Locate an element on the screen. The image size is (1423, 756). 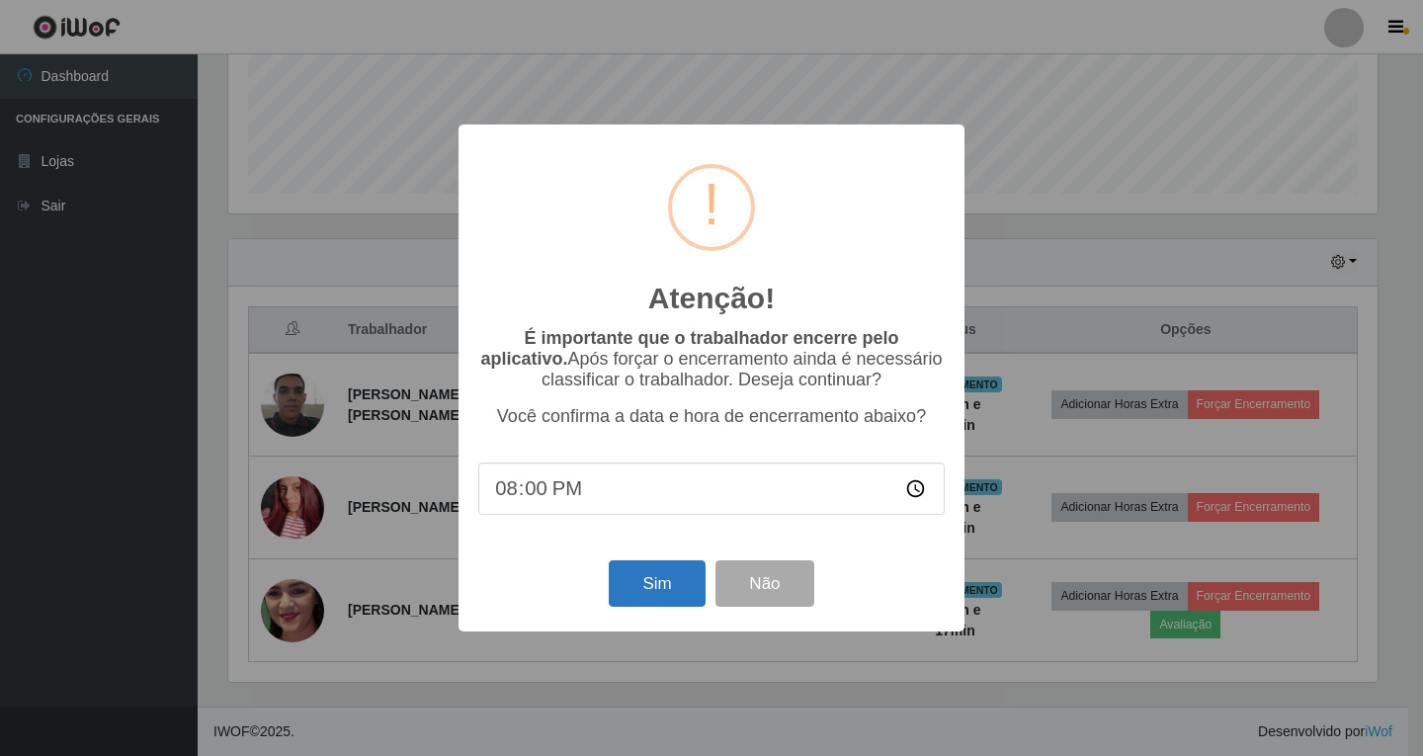
button: Sim is located at coordinates (656, 583).